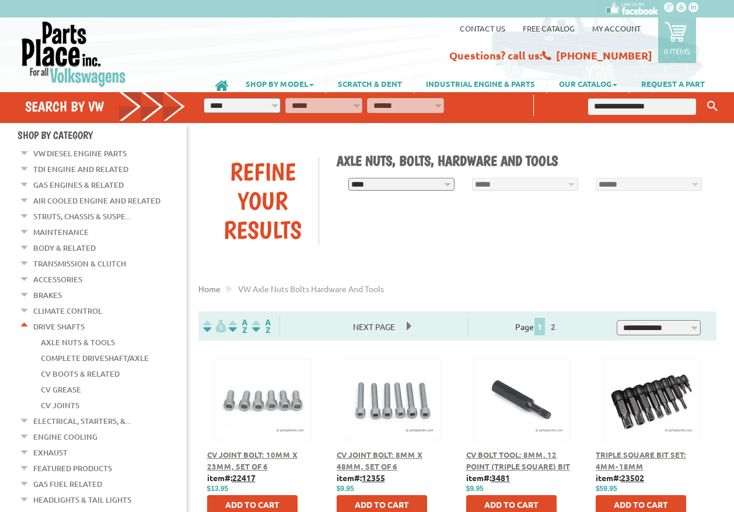  Describe the element at coordinates (72, 468) in the screenshot. I see `a: Featured Products` at that location.